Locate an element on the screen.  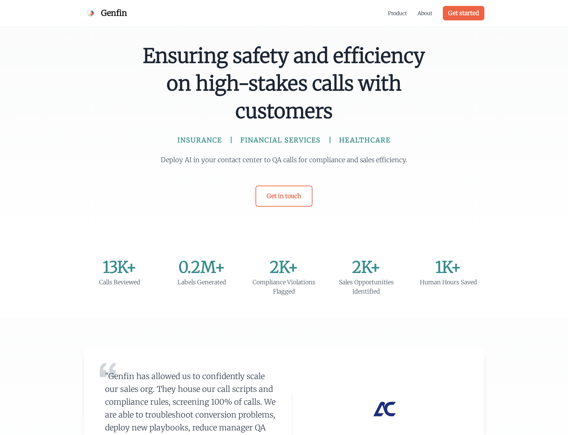
img: Genfin Logo is located at coordinates (91, 13).